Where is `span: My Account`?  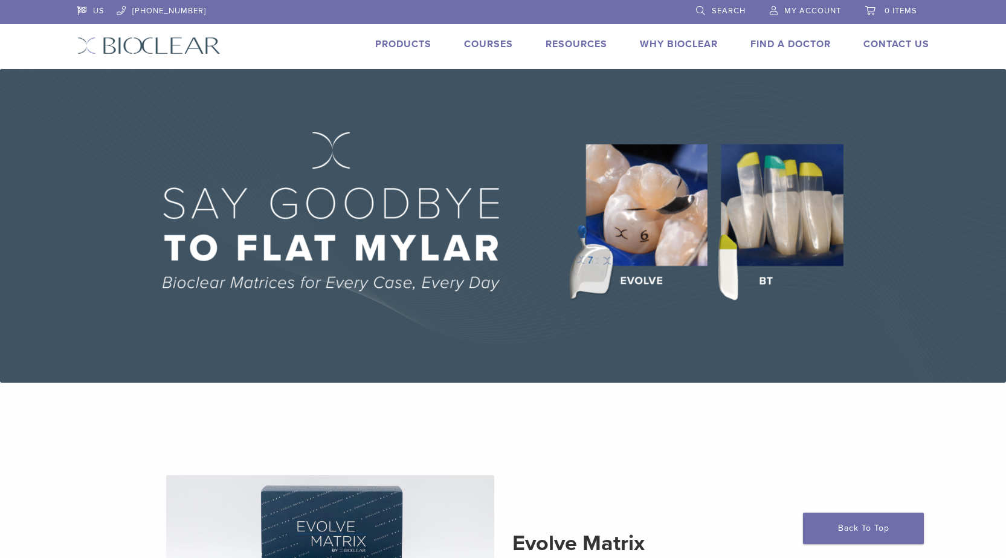 span: My Account is located at coordinates (812, 11).